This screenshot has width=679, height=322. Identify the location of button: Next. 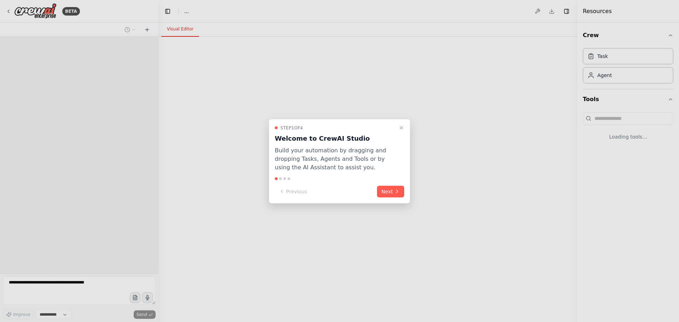
(390, 191).